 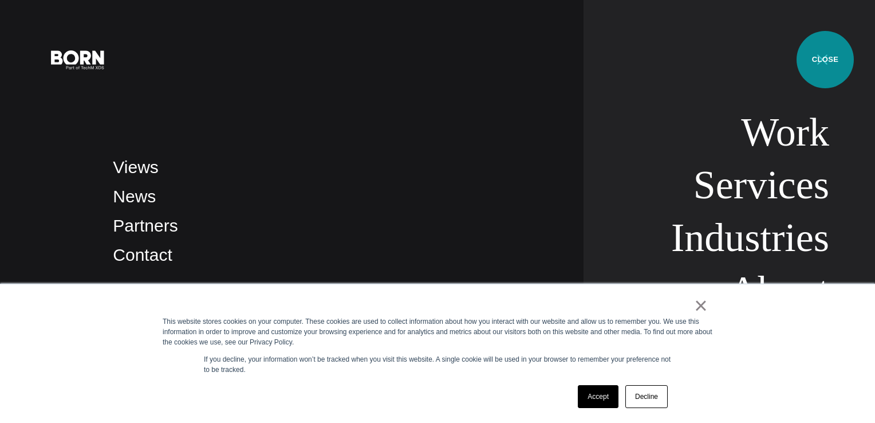 I want to click on a: Views, so click(x=135, y=167).